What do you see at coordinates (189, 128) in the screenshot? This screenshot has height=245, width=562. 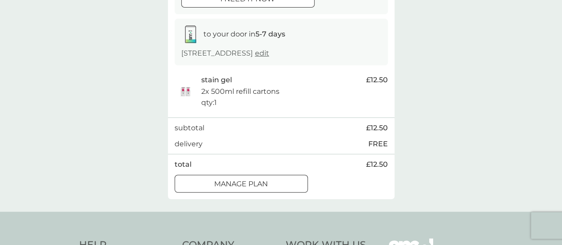 I see `p: subtotal` at bounding box center [189, 128].